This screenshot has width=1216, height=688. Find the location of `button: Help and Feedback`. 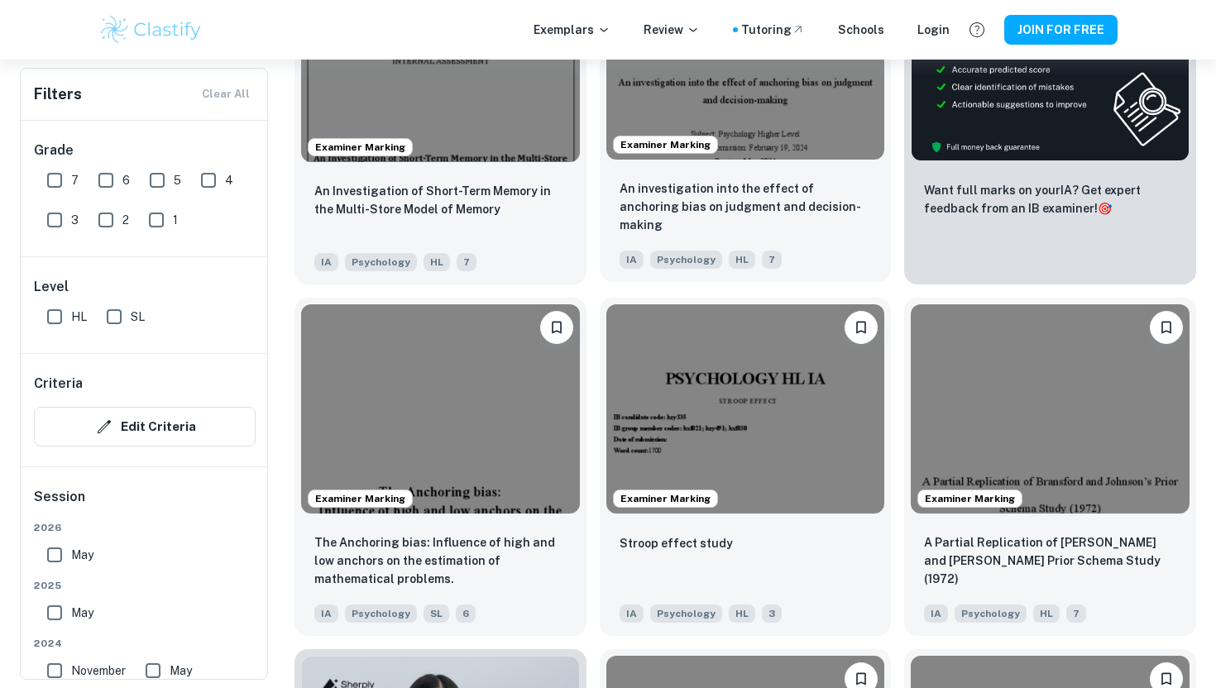

button: Help and Feedback is located at coordinates (977, 30).